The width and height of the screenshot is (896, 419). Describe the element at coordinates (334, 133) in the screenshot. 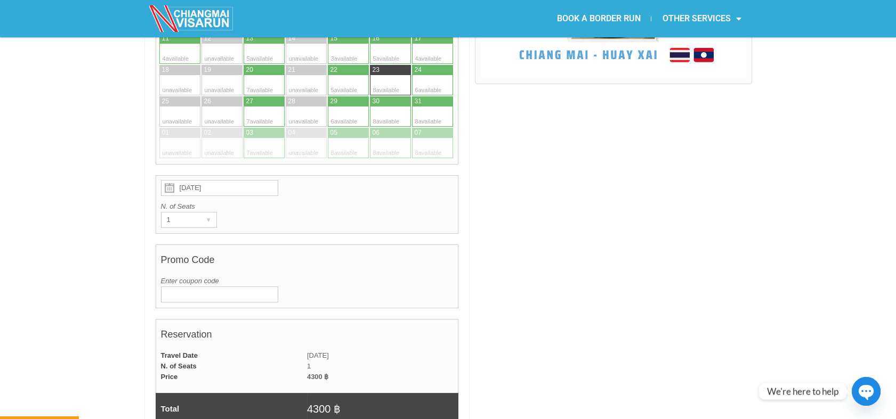

I see `div: 05` at that location.